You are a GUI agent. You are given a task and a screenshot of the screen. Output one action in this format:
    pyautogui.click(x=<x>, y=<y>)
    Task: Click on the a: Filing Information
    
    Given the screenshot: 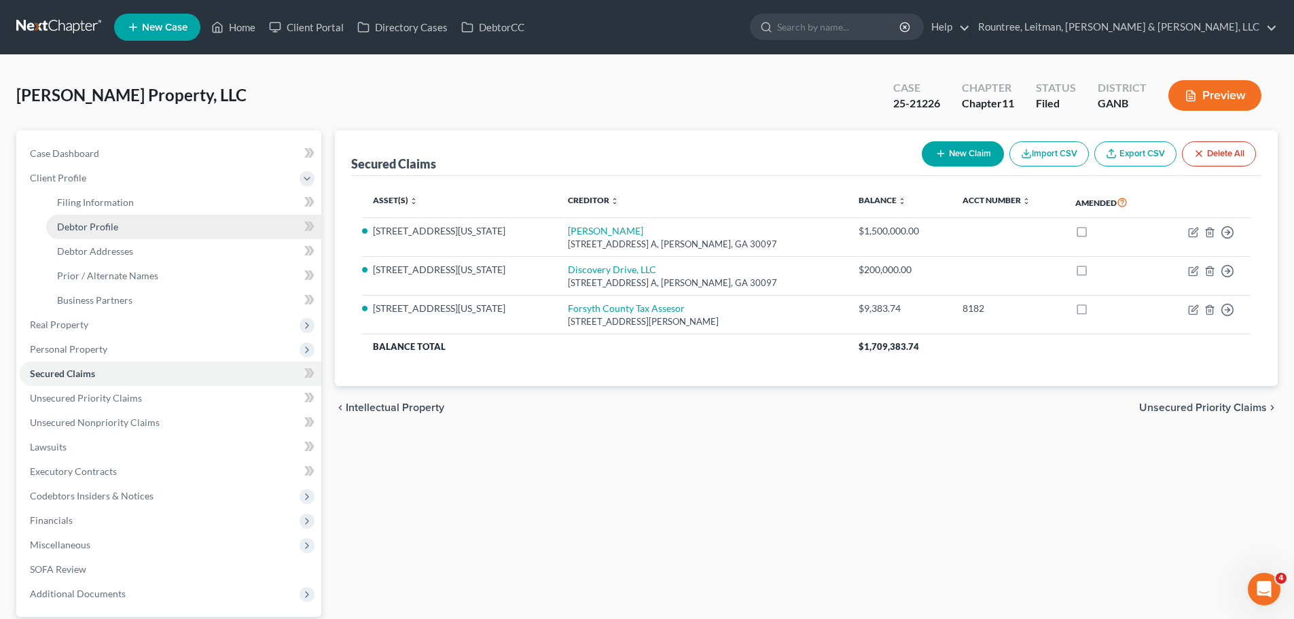 What is the action you would take?
    pyautogui.click(x=183, y=202)
    